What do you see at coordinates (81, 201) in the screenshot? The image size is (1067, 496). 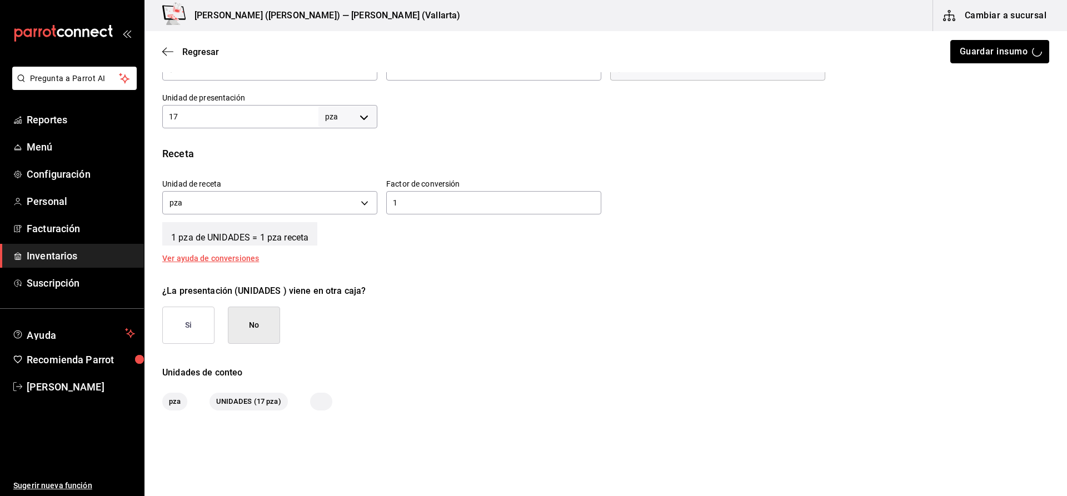 I see `span: Personal` at bounding box center [81, 201].